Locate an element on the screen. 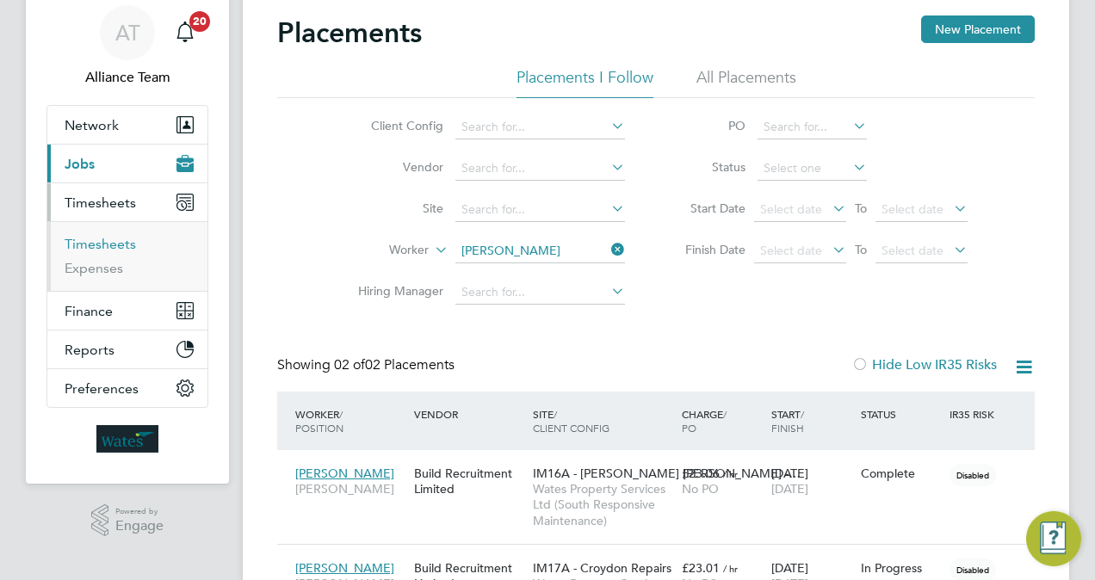  label: Hiring Manager is located at coordinates (394, 291).